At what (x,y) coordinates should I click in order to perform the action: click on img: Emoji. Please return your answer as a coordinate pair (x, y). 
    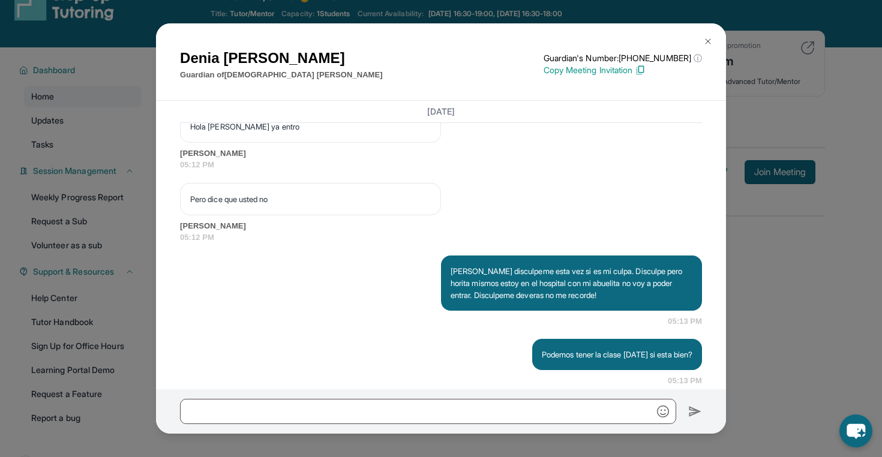
    Looking at the image, I should click on (663, 411).